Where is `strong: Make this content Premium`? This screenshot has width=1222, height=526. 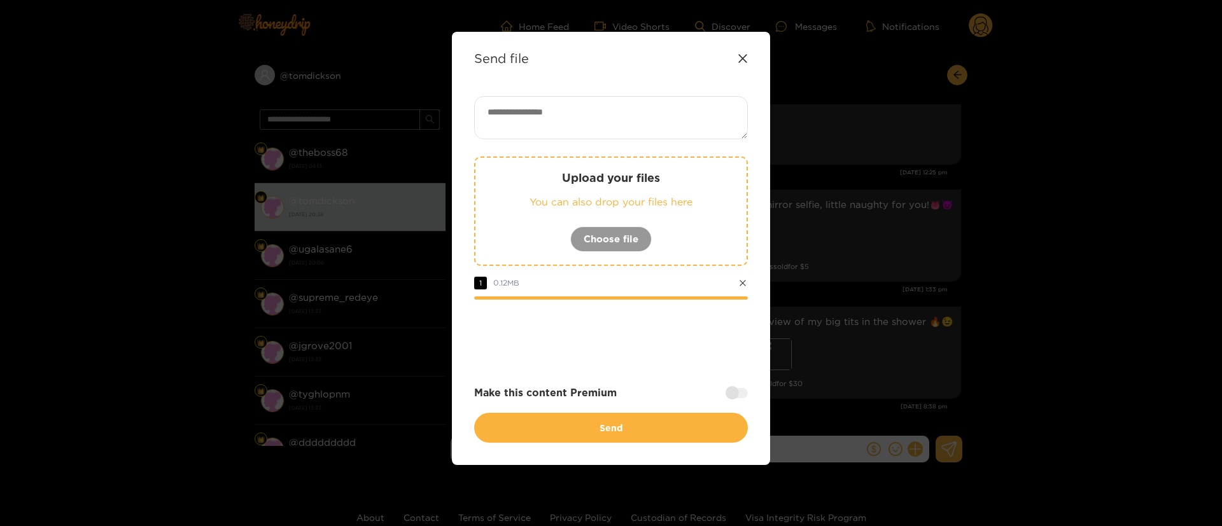
strong: Make this content Premium is located at coordinates (545, 393).